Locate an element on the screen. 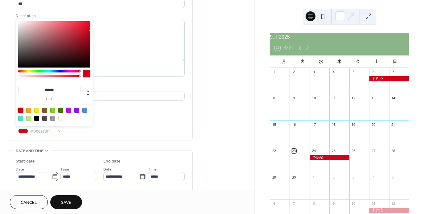 Image resolution: width=424 pixels, height=214 pixels. div: 17 is located at coordinates (313, 124).